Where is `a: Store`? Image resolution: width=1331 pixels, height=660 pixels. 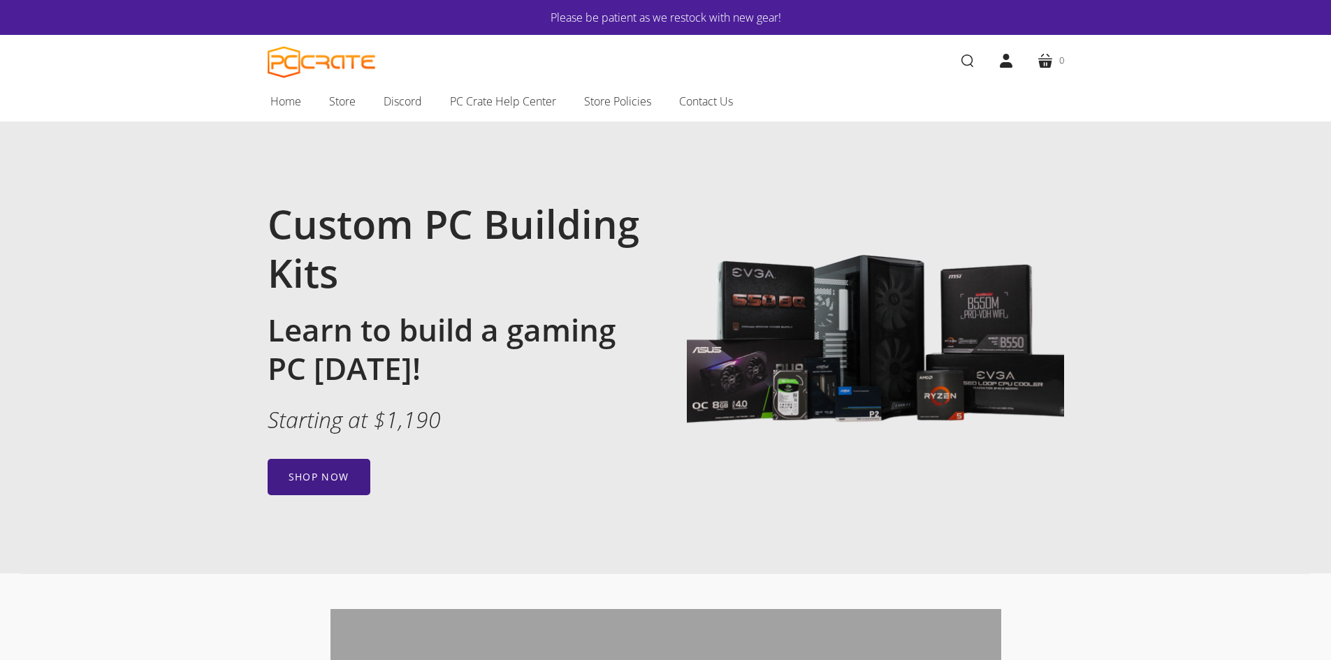 a: Store is located at coordinates (342, 101).